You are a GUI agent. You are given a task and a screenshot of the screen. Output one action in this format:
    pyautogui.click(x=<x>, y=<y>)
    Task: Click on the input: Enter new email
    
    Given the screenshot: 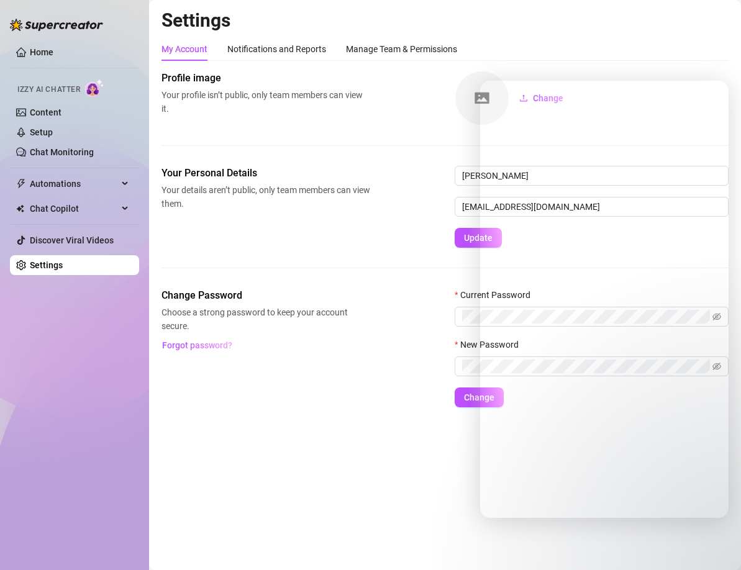 What is the action you would take?
    pyautogui.click(x=592, y=207)
    